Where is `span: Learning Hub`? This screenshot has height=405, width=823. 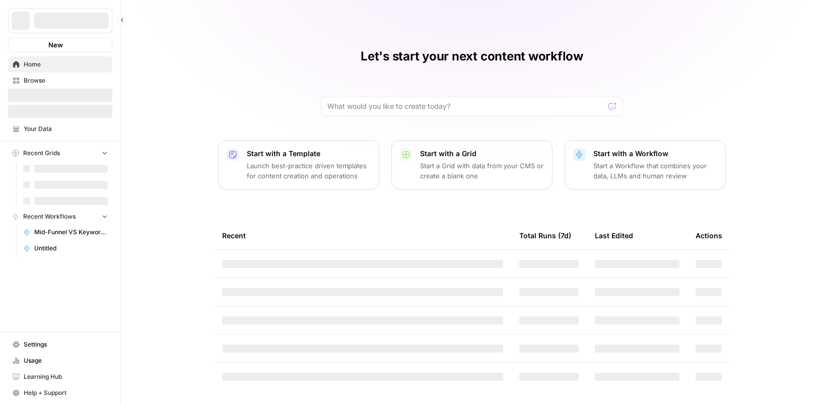
span: Learning Hub is located at coordinates (65, 377).